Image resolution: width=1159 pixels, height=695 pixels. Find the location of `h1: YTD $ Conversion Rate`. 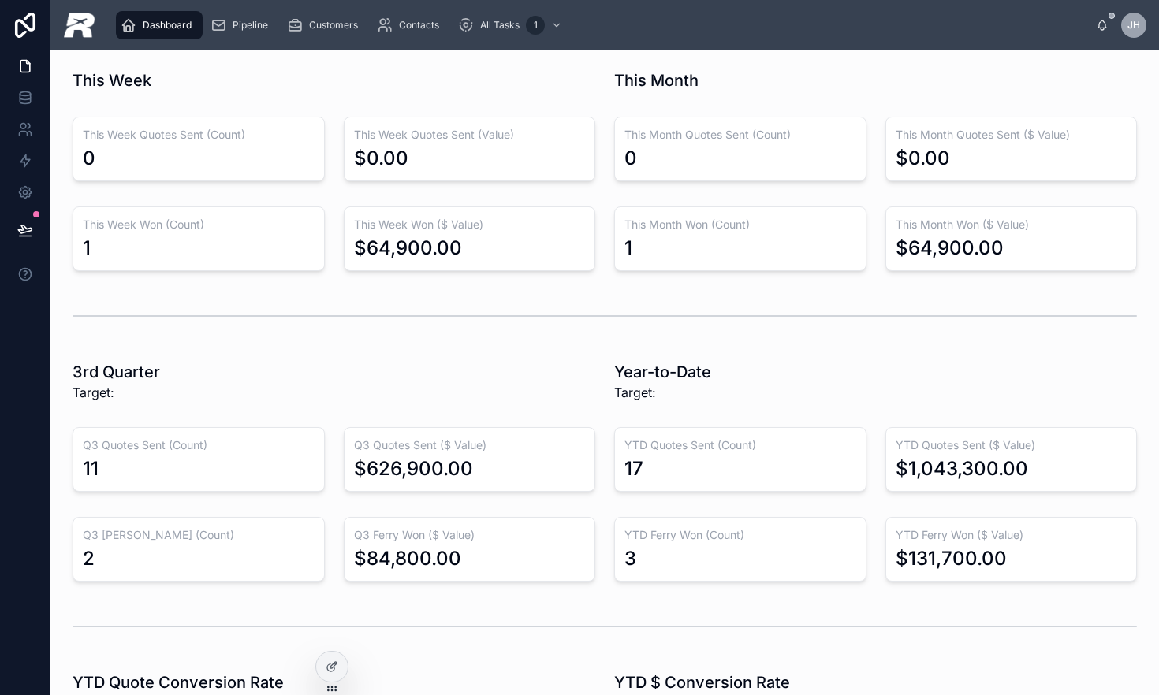

h1: YTD $ Conversion Rate is located at coordinates (702, 683).